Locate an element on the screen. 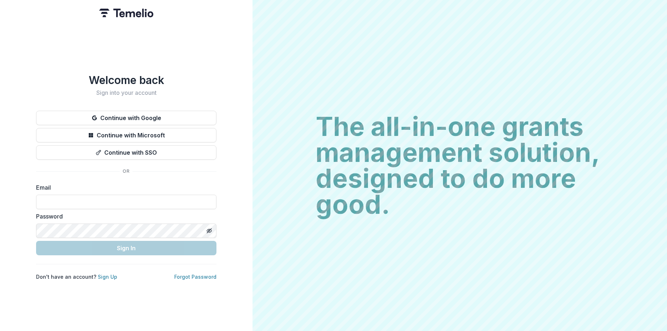  h2: Sign into your account is located at coordinates (126, 93).